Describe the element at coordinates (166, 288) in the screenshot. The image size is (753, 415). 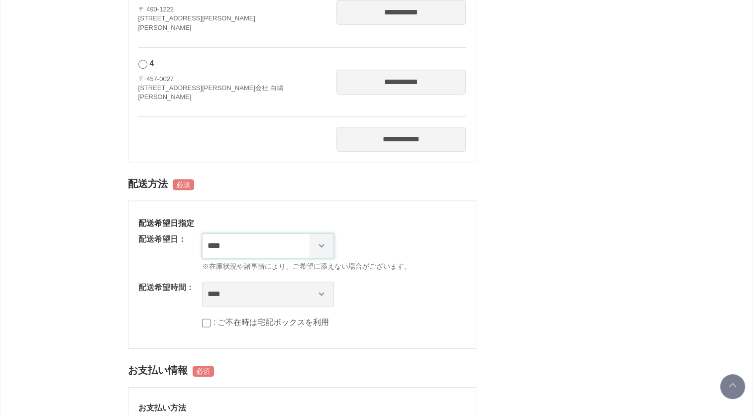
I see `dt: 配送希望時間：` at that location.